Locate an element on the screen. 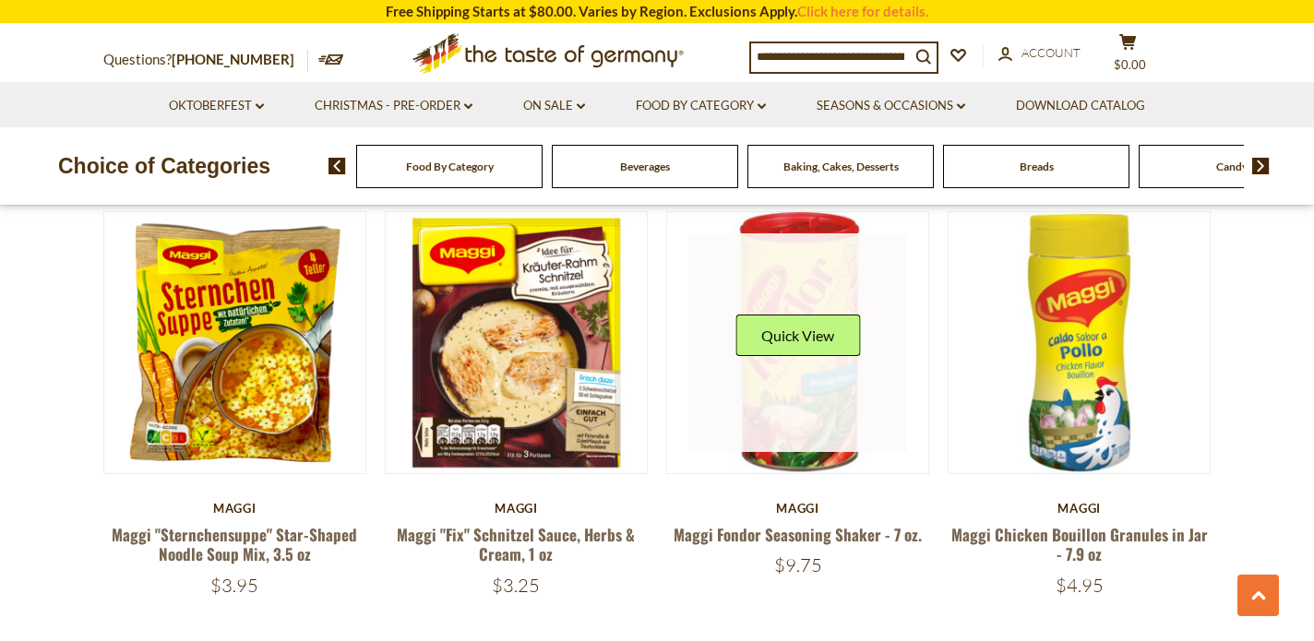 This screenshot has height=641, width=1314. a: Seasons & Occasions is located at coordinates (890, 106).